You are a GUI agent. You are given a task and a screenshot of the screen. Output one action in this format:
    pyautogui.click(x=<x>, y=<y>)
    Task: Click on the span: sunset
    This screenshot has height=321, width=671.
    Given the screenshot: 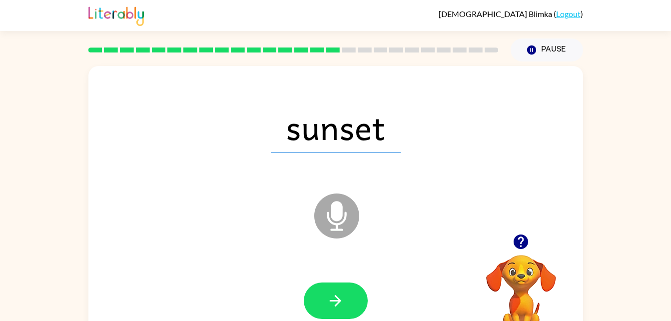 What is the action you would take?
    pyautogui.click(x=336, y=127)
    